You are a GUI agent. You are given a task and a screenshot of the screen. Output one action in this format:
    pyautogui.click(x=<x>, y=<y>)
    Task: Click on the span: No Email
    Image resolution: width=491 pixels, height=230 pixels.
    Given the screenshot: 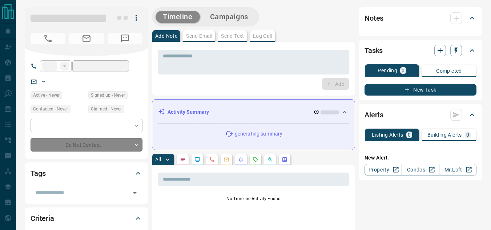 What is the action you would take?
    pyautogui.click(x=87, y=39)
    